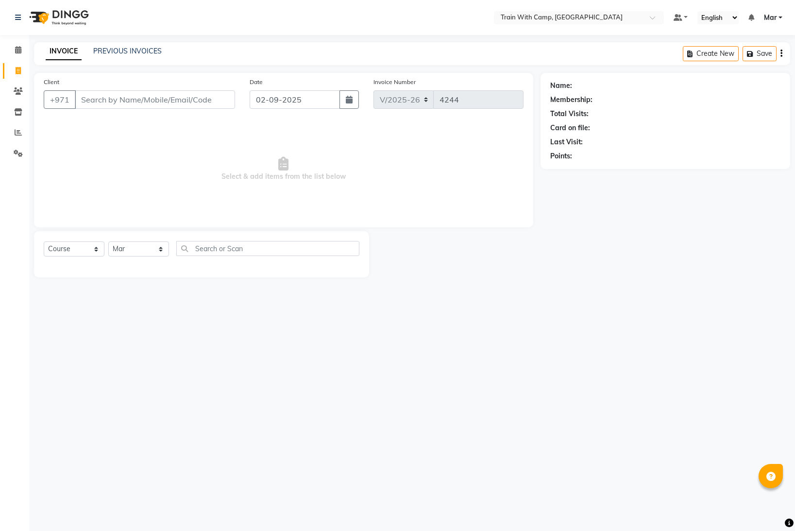 The height and width of the screenshot is (531, 795). I want to click on input: Search or Scan, so click(268, 248).